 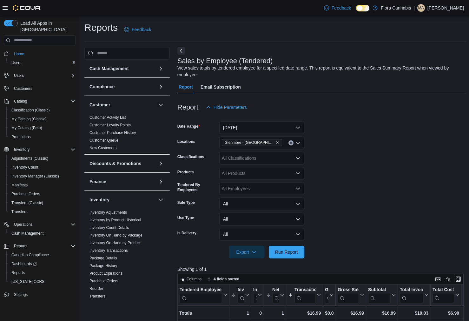 I want to click on label: Use Type, so click(x=186, y=218).